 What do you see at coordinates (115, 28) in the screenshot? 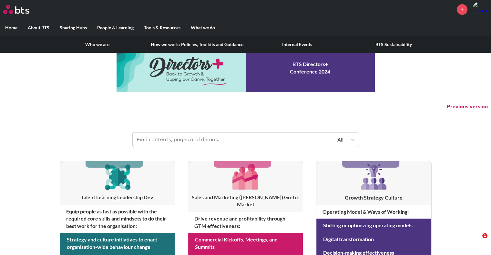
I see `label: People & Learning` at bounding box center [115, 28].